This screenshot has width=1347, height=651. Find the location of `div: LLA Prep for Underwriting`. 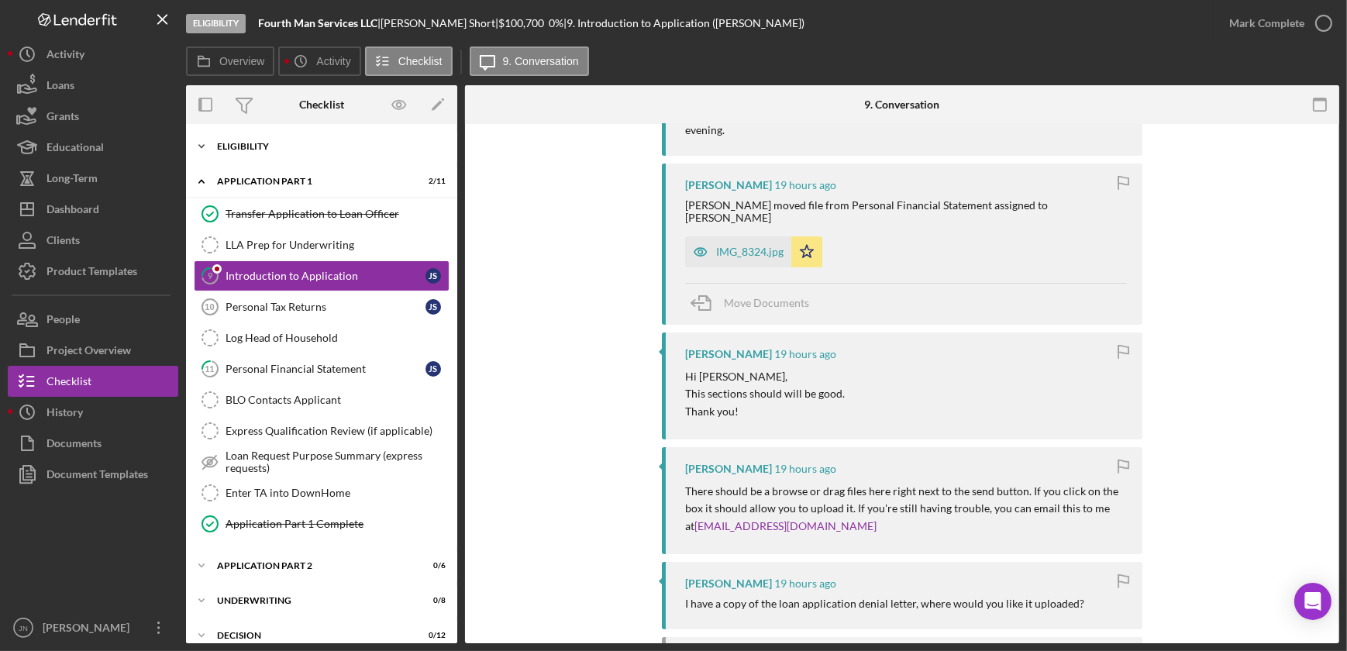

div: LLA Prep for Underwriting is located at coordinates (337, 245).